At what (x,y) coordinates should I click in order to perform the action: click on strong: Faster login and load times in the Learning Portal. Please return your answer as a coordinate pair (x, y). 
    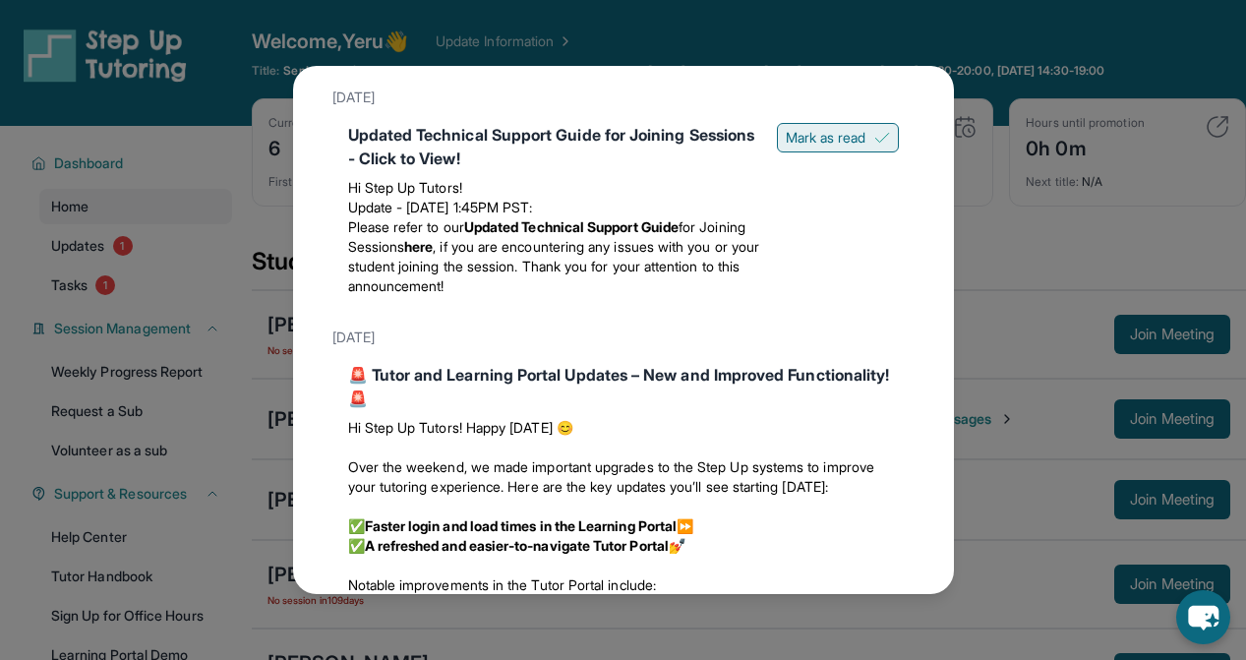
    Looking at the image, I should click on (521, 525).